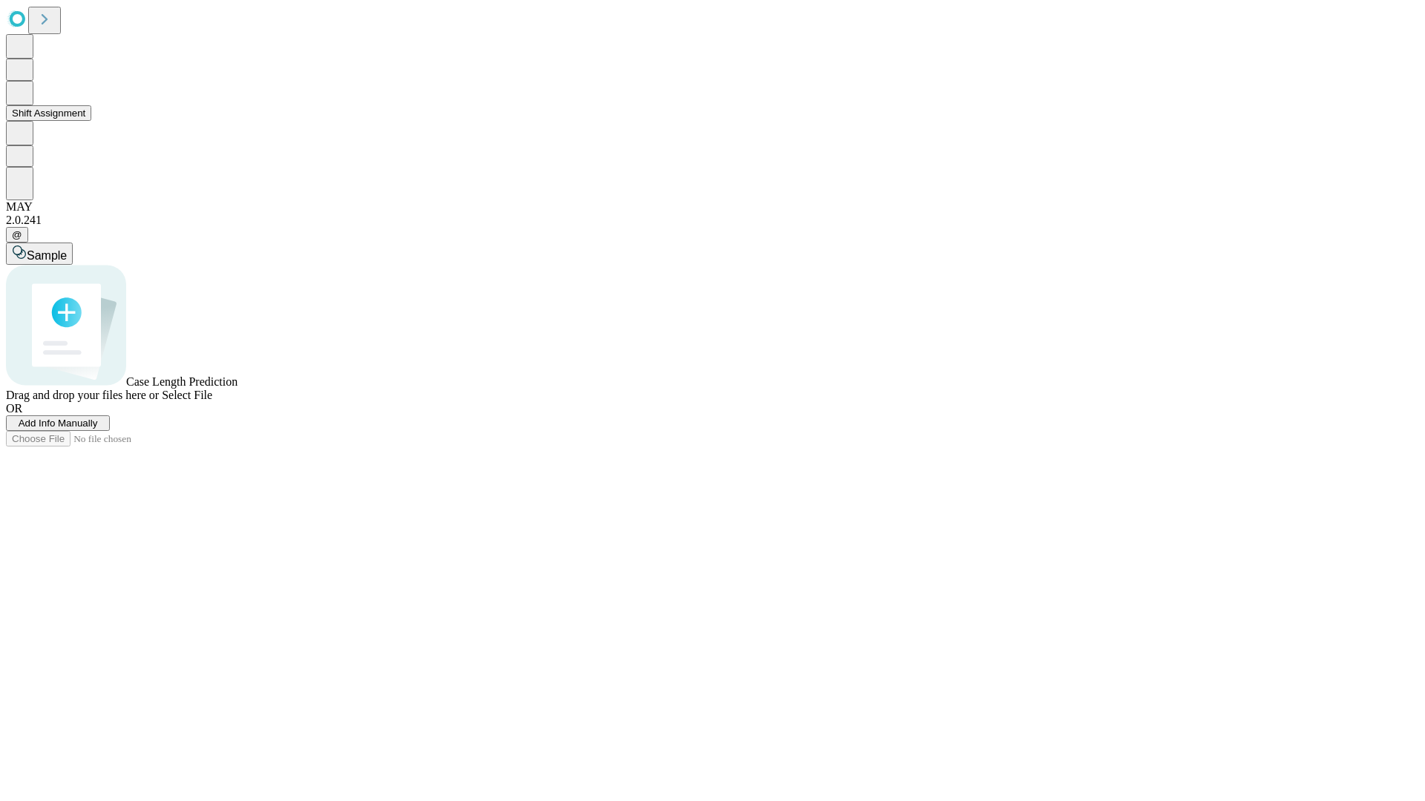 The image size is (1425, 801). I want to click on button: Add Info Manually, so click(58, 423).